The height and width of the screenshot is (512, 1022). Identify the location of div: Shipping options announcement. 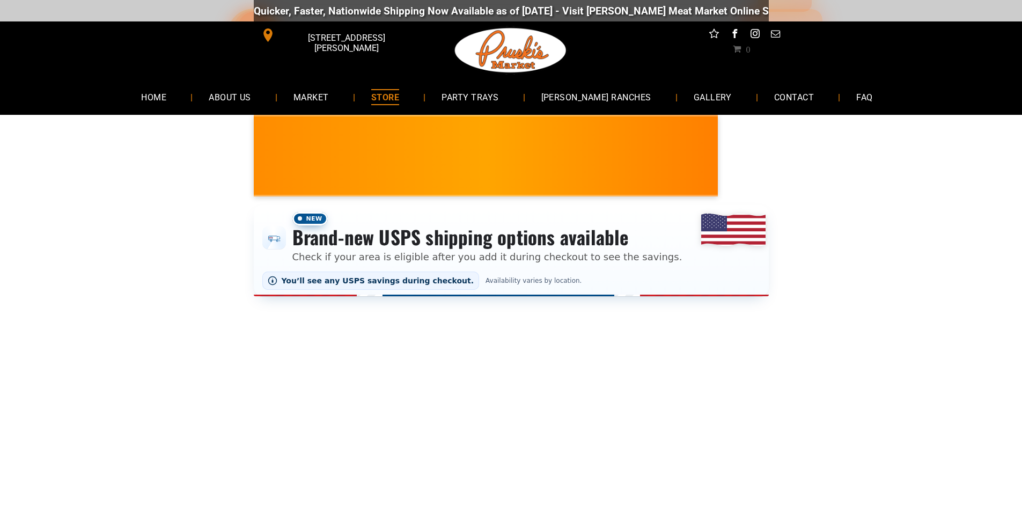
(511, 251).